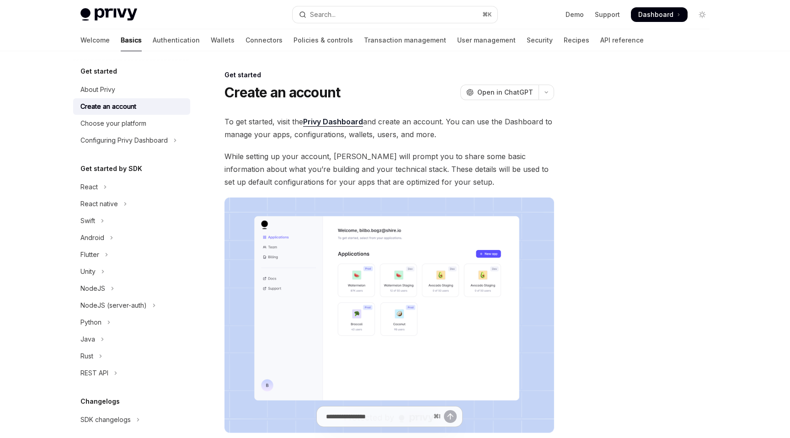  What do you see at coordinates (88, 272) in the screenshot?
I see `div: Unity` at bounding box center [88, 272].